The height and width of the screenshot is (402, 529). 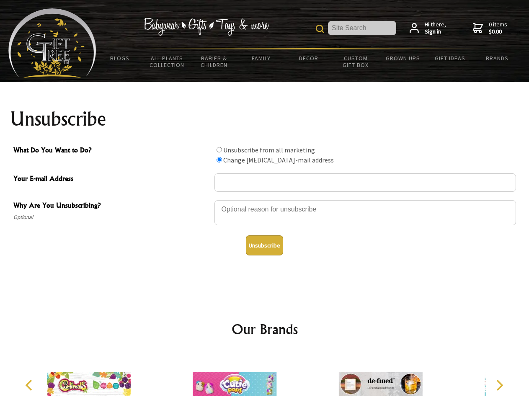 What do you see at coordinates (167, 62) in the screenshot?
I see `a: All Plants Collection` at bounding box center [167, 62].